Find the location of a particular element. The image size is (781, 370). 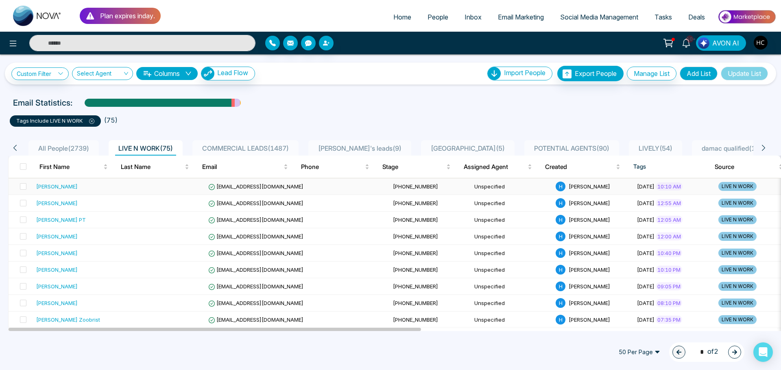

span: 10:40 PM is located at coordinates (668, 253).